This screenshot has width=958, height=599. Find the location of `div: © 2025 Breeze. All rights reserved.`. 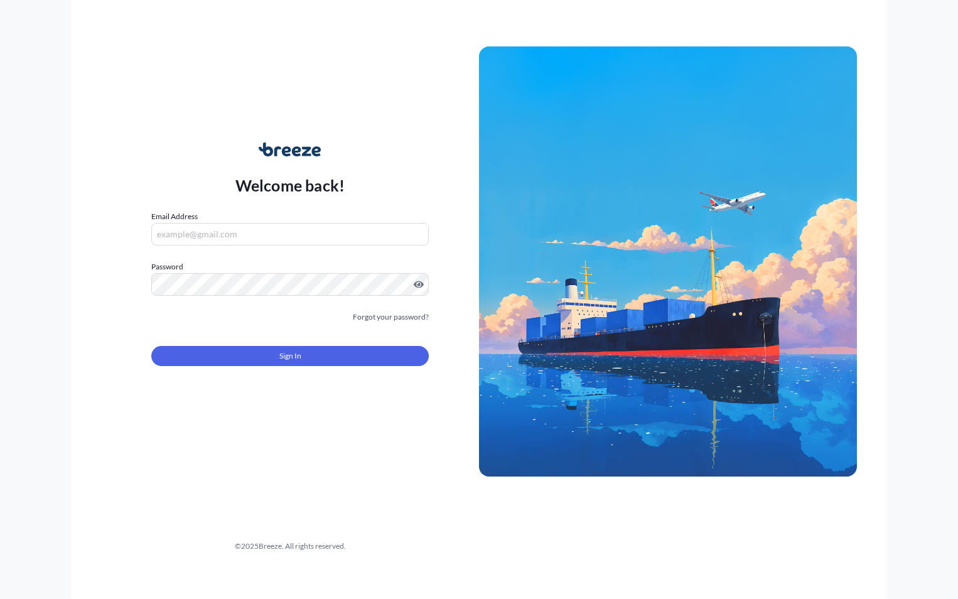

div: © 2025 Breeze. All rights reserved. is located at coordinates (290, 546).